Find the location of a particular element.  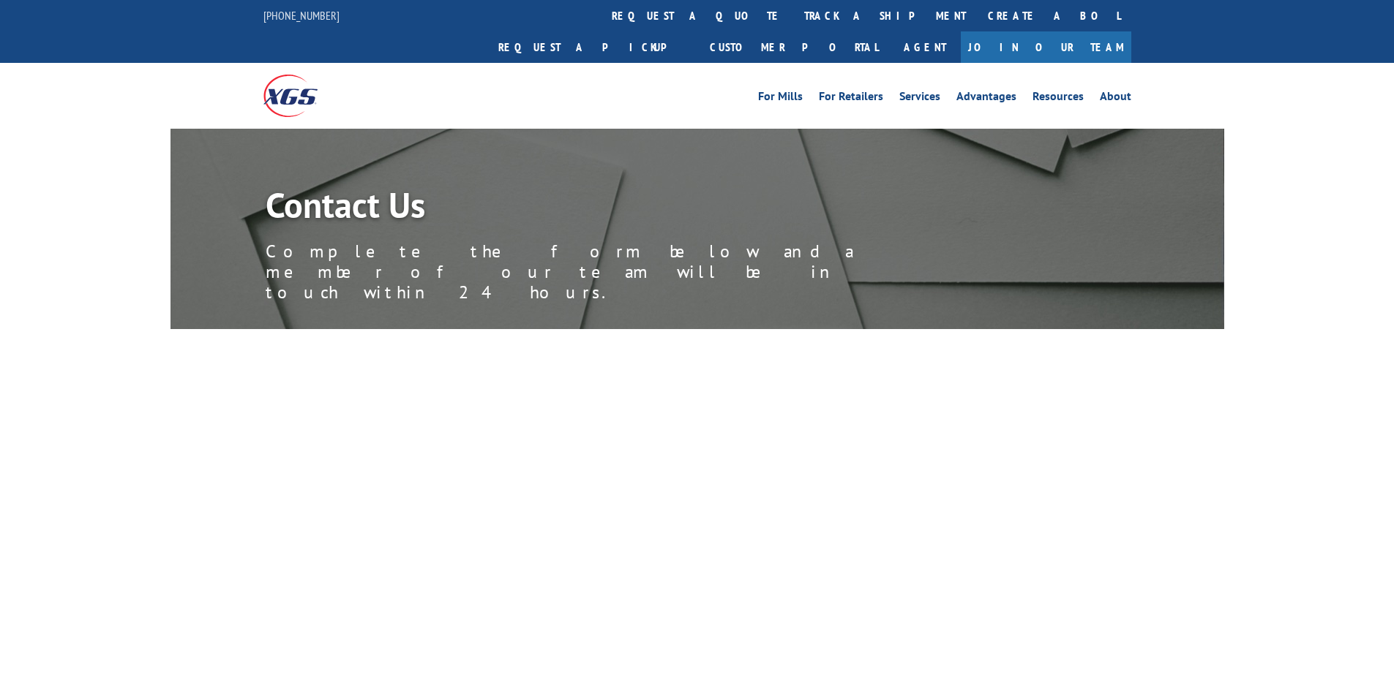

a: Resources is located at coordinates (1058, 99).